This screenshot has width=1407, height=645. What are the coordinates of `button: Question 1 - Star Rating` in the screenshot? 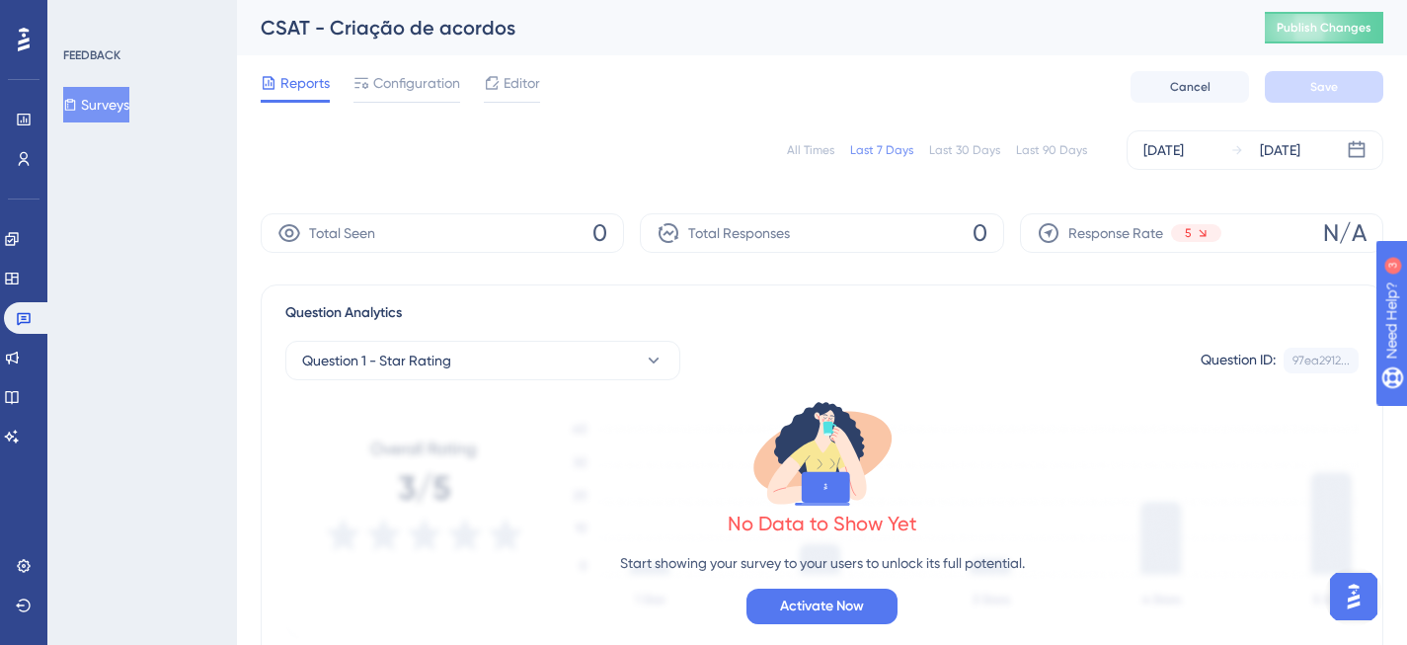 It's located at (483, 360).